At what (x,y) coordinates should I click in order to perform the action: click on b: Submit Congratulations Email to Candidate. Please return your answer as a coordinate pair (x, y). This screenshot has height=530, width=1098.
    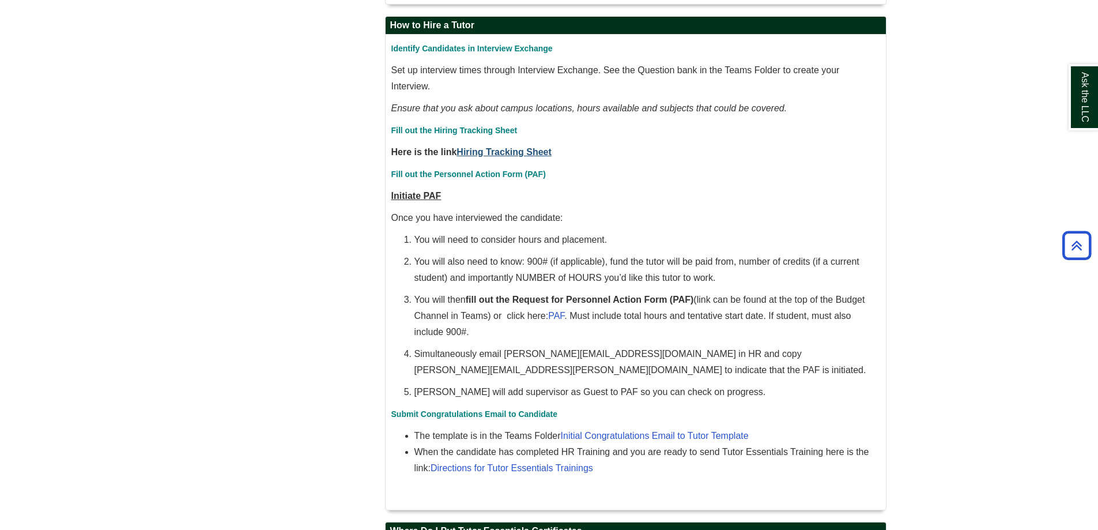
    Looking at the image, I should click on (474, 414).